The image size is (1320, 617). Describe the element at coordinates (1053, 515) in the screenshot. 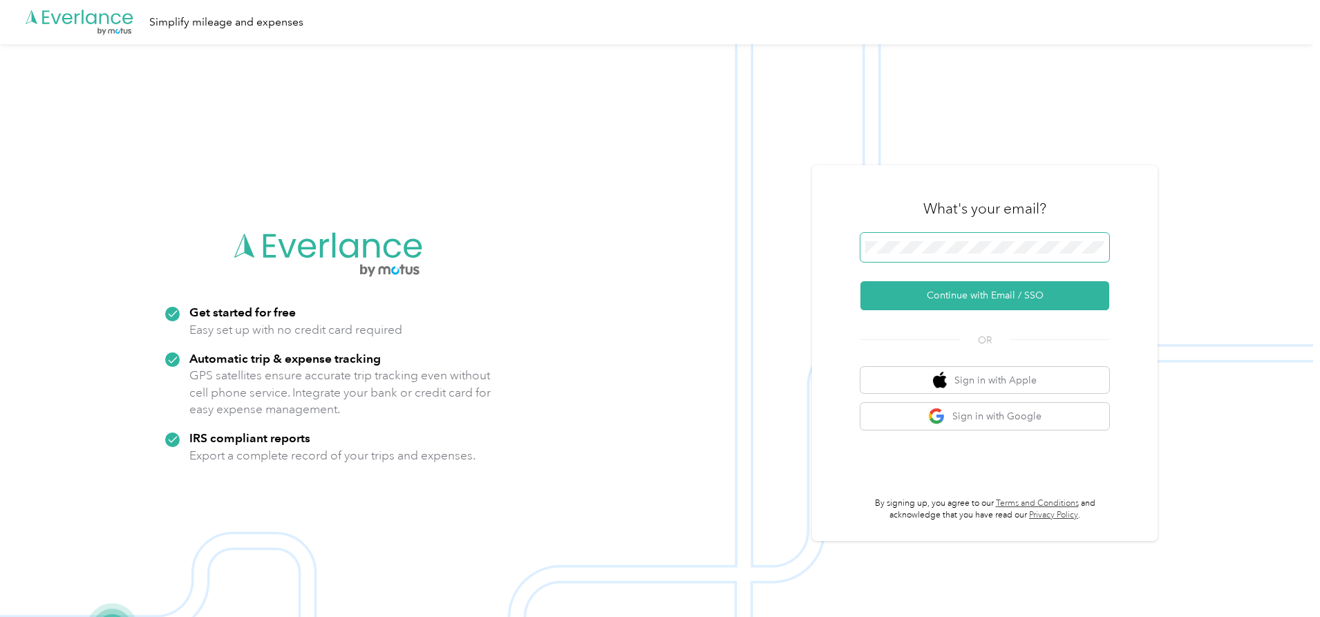

I see `a: Privacy Policy` at that location.